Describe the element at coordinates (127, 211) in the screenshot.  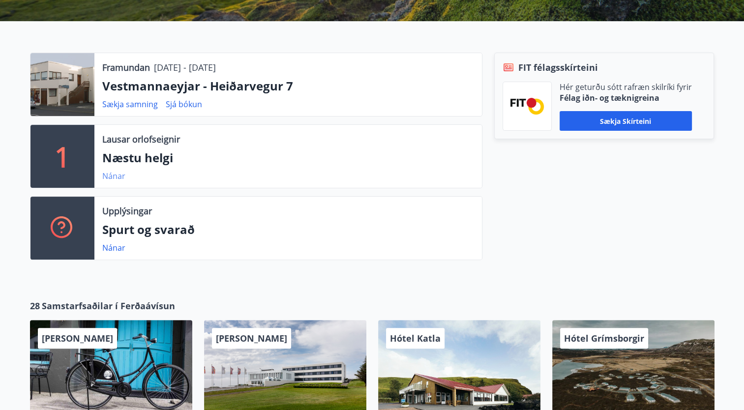
I see `p: Upplýsingar` at that location.